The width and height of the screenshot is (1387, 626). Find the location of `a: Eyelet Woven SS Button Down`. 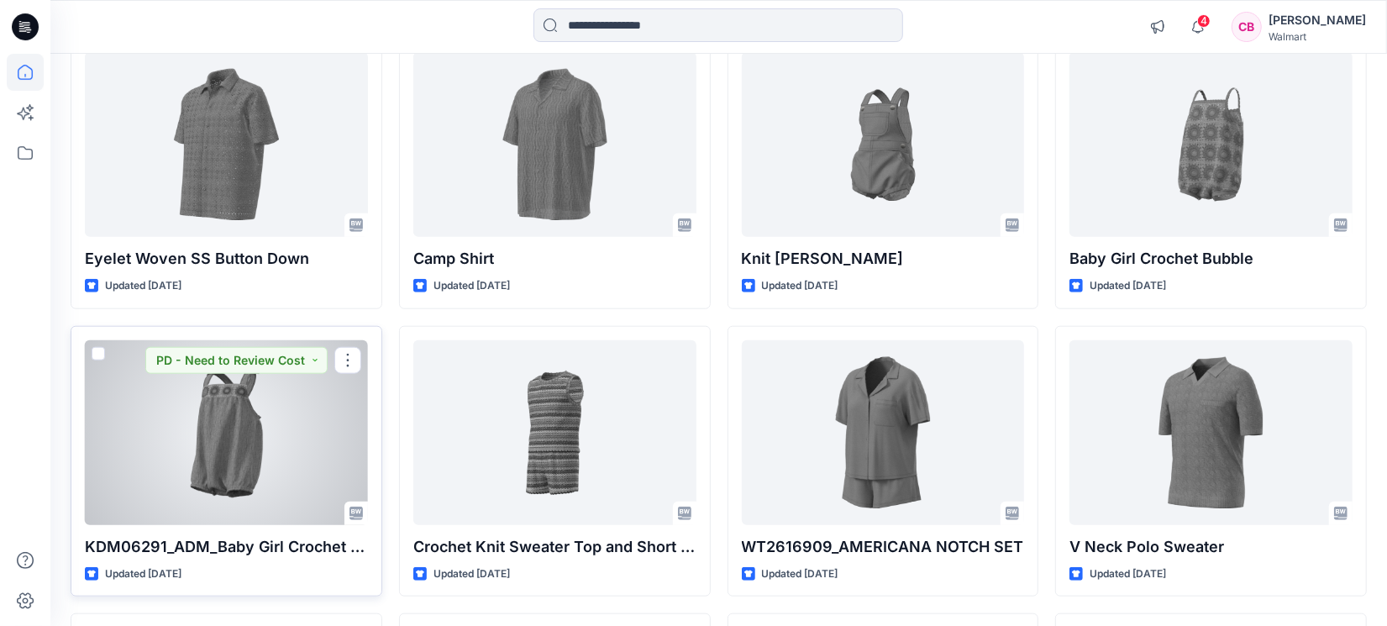

a: Eyelet Woven SS Button Down is located at coordinates (226, 144).